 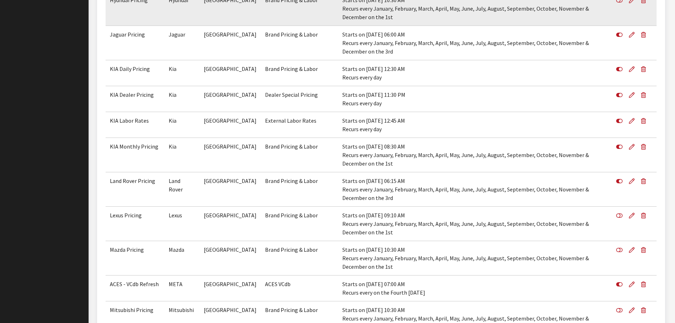 I want to click on td: Jaguar, so click(x=182, y=43).